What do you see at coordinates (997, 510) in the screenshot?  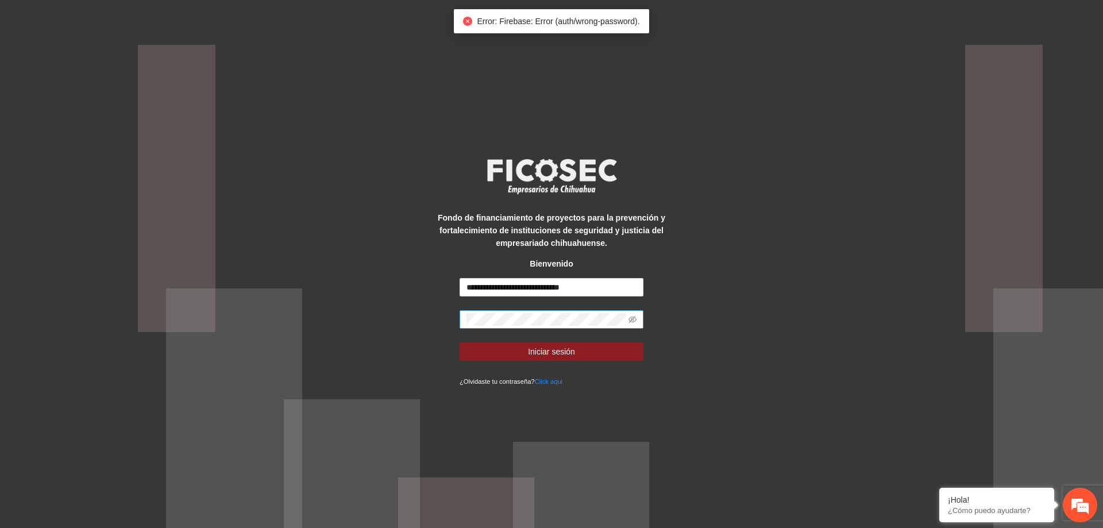 I see `p: ¿Cómo puedo ayudarte?` at bounding box center [997, 510].